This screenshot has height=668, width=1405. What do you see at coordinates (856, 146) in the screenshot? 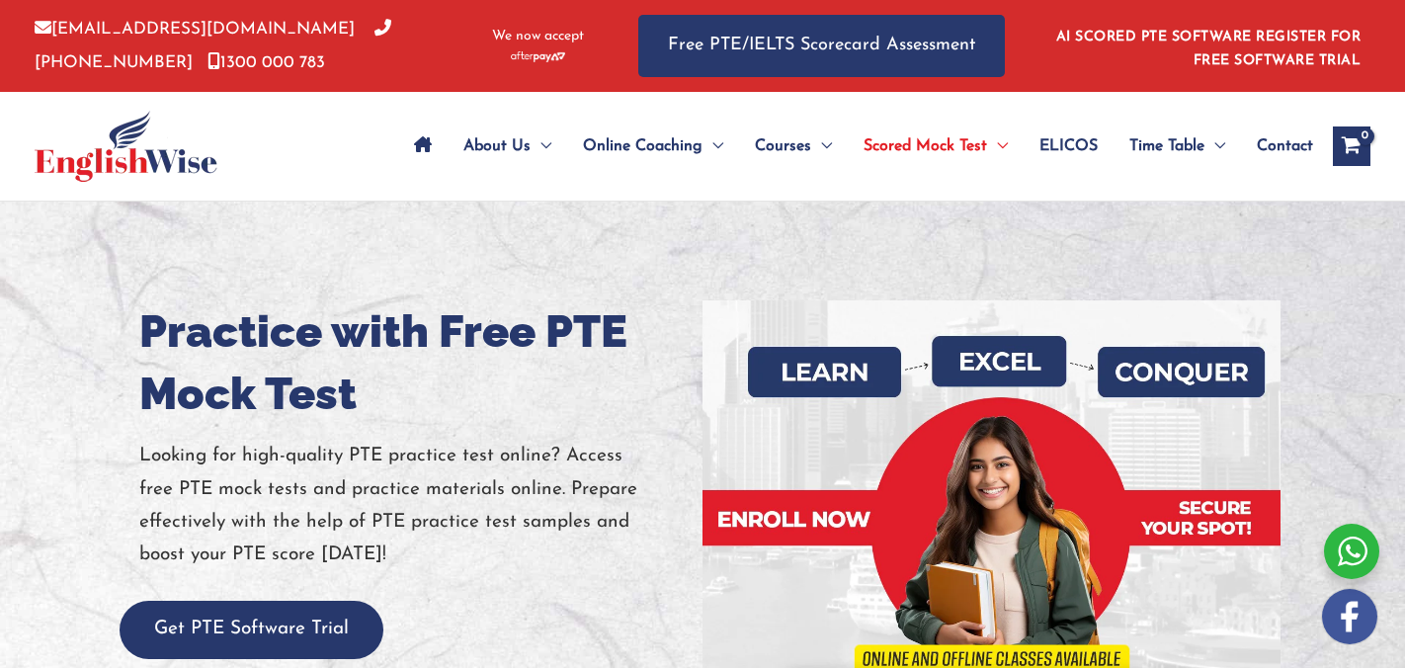
I see `nav: Site Navigation: Main Menu` at bounding box center [856, 146].